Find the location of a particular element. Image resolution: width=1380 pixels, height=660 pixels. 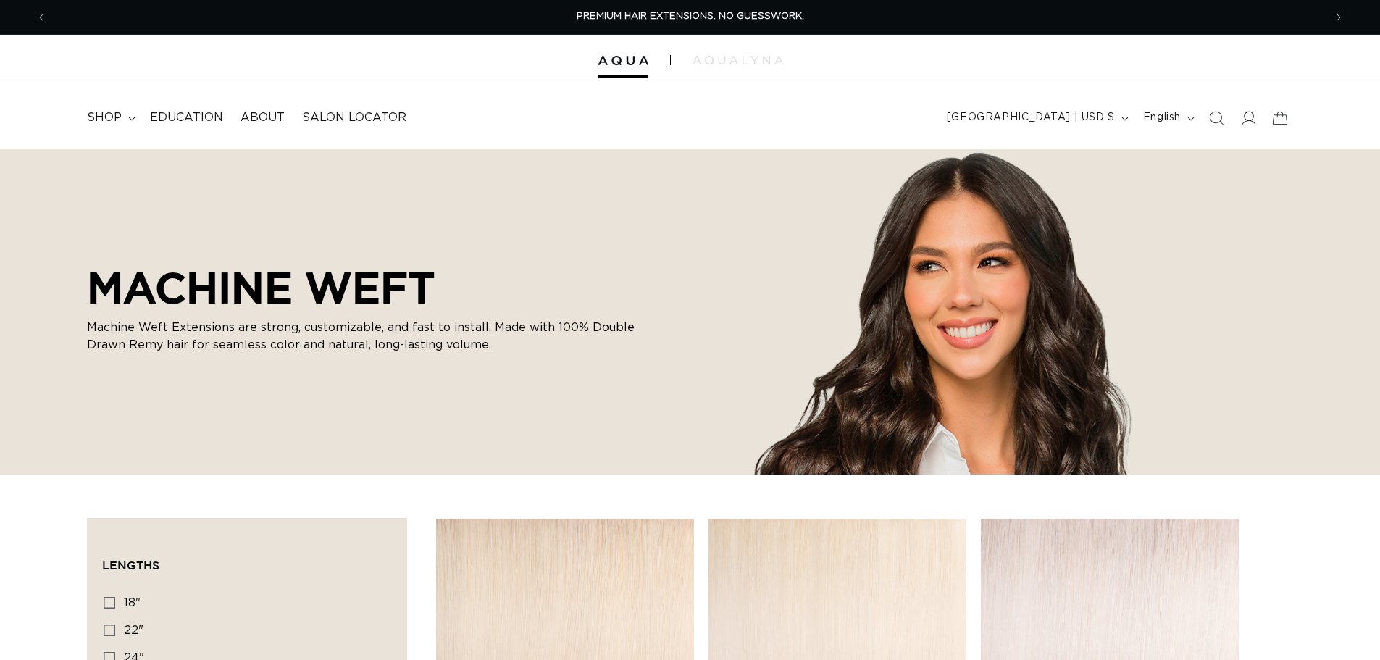

button: Next announcement is located at coordinates (1338, 17).